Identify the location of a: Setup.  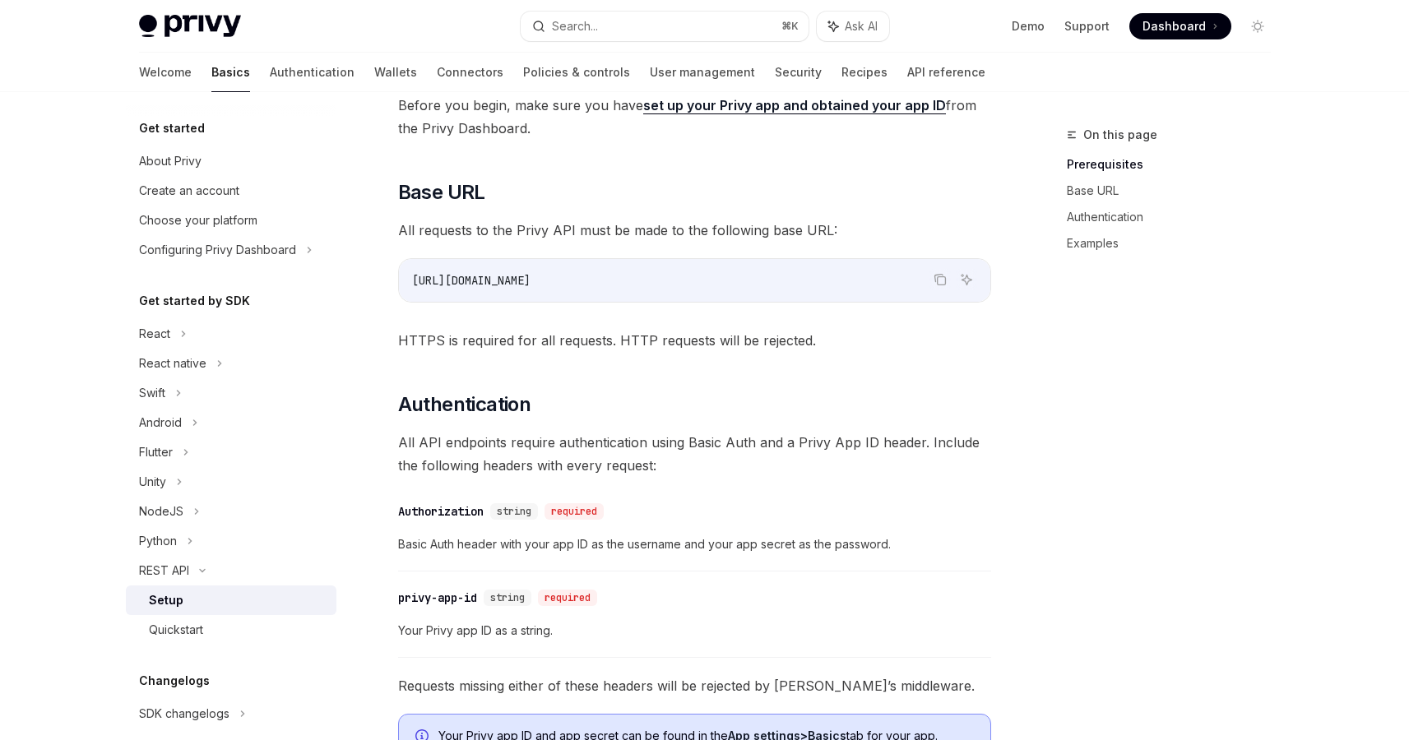
(231, 600).